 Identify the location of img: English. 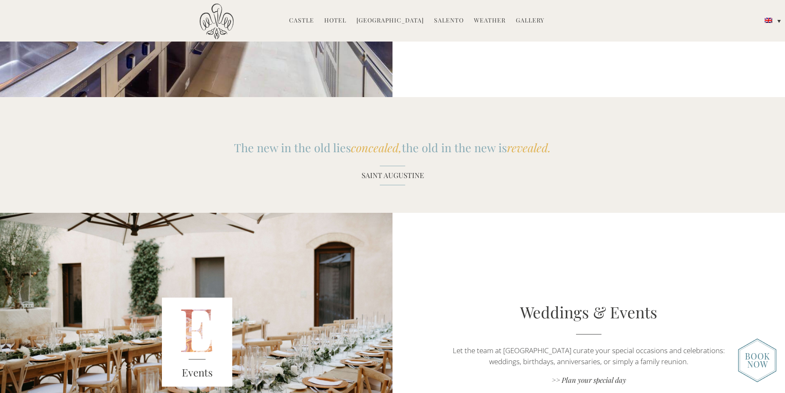
(768, 20).